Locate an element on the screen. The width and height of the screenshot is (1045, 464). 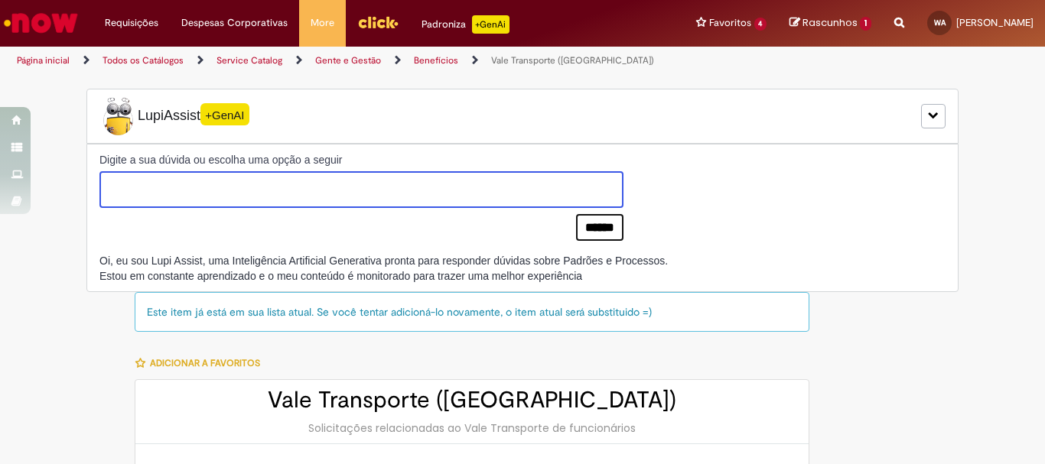
span: +GenAI is located at coordinates (225, 114).